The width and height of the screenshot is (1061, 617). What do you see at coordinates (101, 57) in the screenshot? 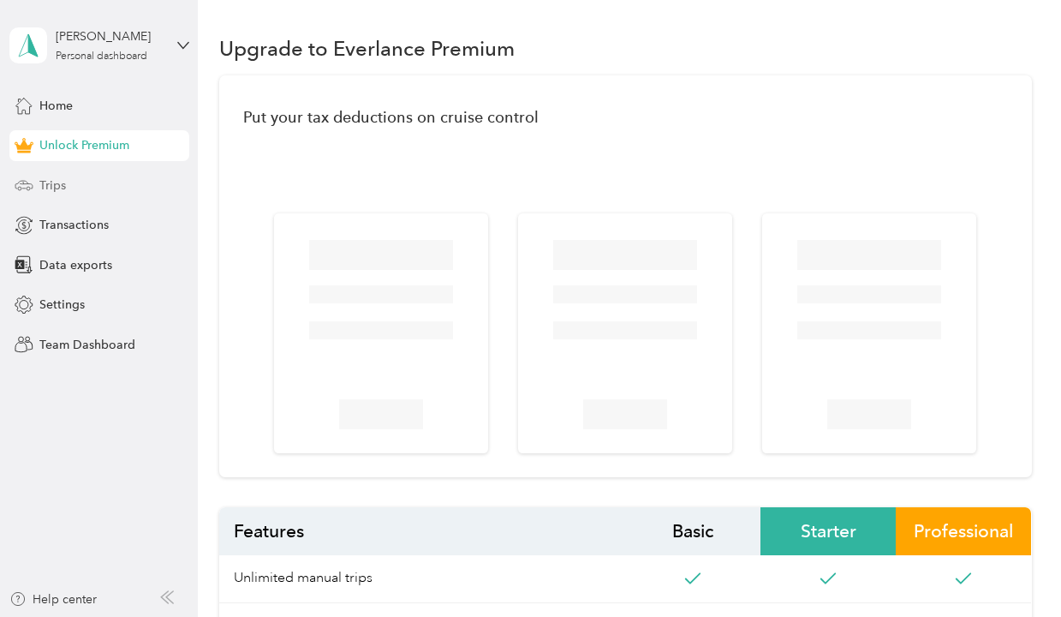
I see `div: Personal dashboard` at bounding box center [101, 57].